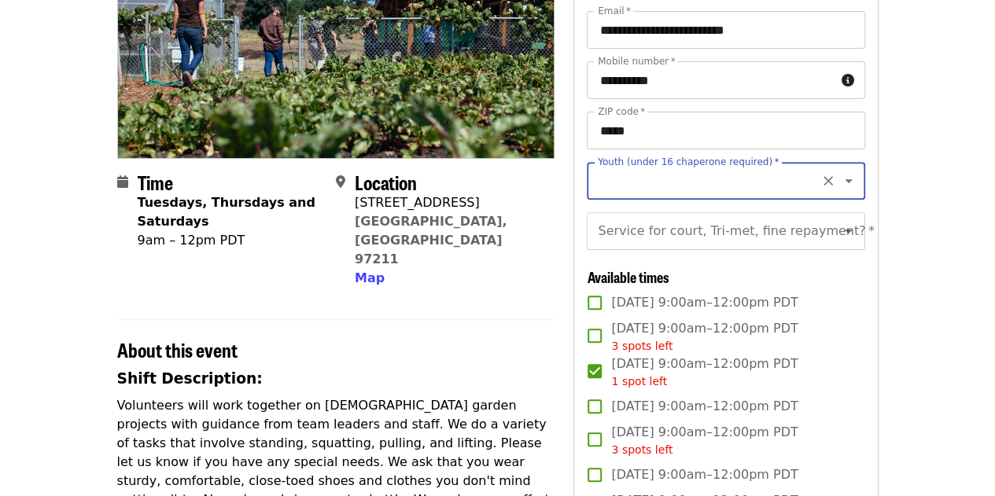 The height and width of the screenshot is (496, 995). I want to click on span: Map, so click(370, 278).